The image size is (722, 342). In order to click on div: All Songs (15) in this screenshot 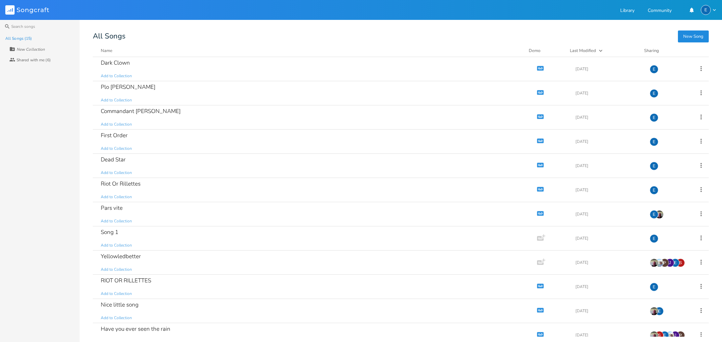, I will do `click(19, 38)`.